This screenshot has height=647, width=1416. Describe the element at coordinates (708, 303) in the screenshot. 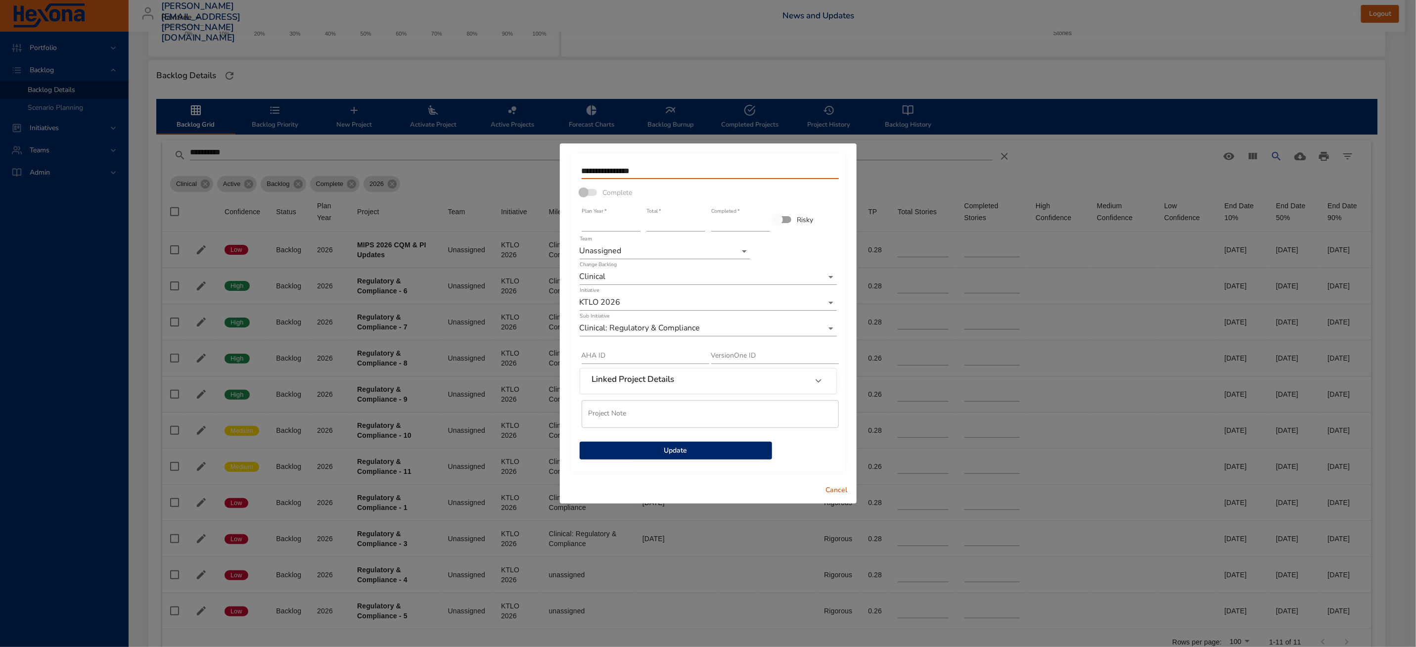

I see `div: KTLO 2026` at that location.